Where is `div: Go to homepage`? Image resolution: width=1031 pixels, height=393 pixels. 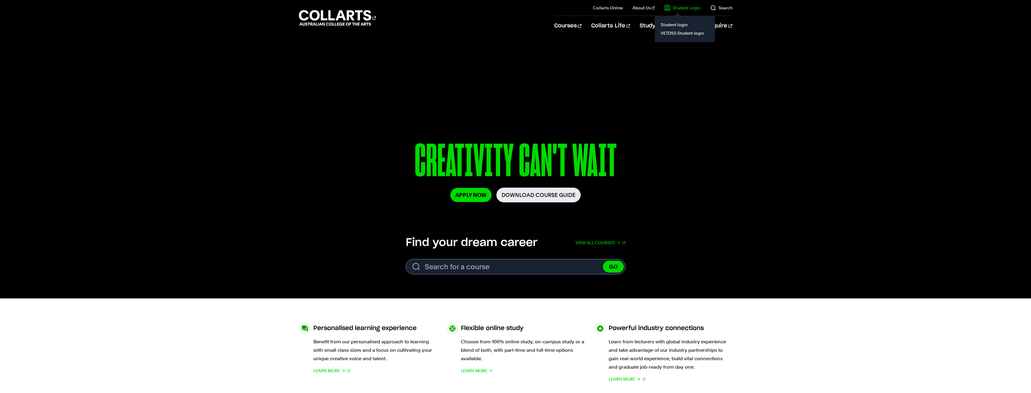 div: Go to homepage is located at coordinates (338, 18).